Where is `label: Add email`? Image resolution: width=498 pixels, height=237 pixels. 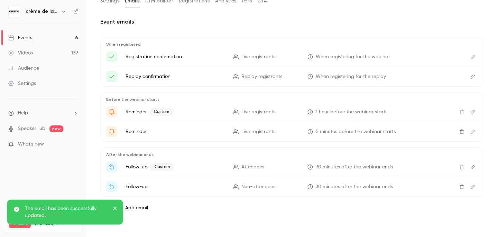
label: Add email is located at coordinates (137, 208).